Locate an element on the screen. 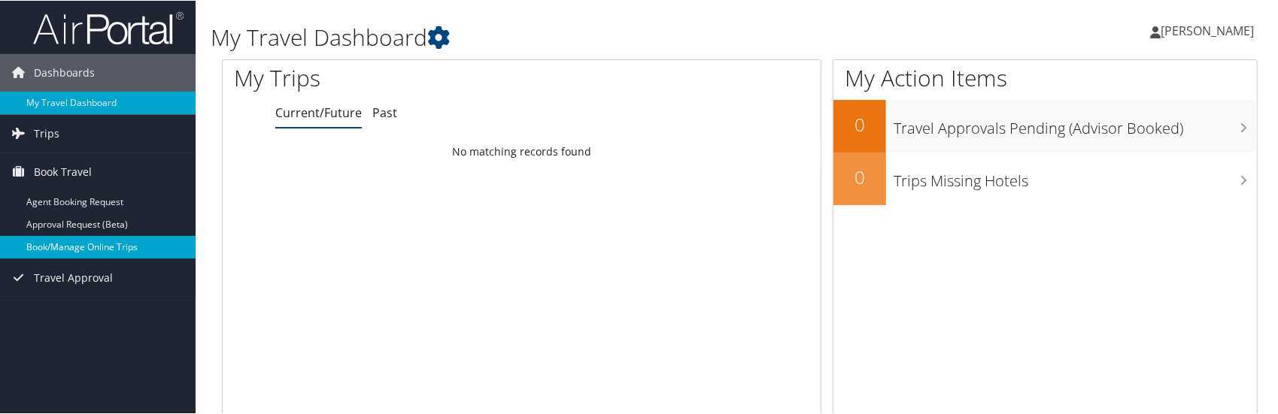 The image size is (1278, 414). h3: Trips Missing Hotels is located at coordinates (1075, 177).